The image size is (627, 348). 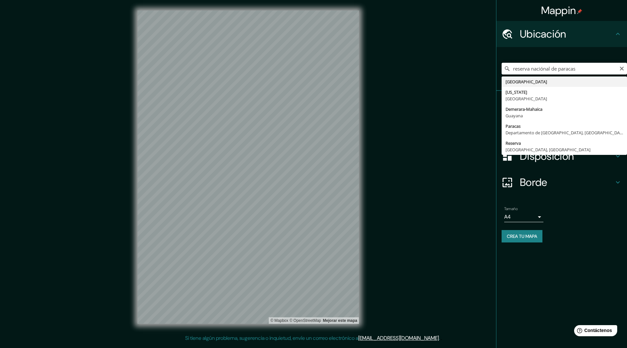 What do you see at coordinates (562, 130) in the screenshot?
I see `div: Estilo` at bounding box center [562, 130].